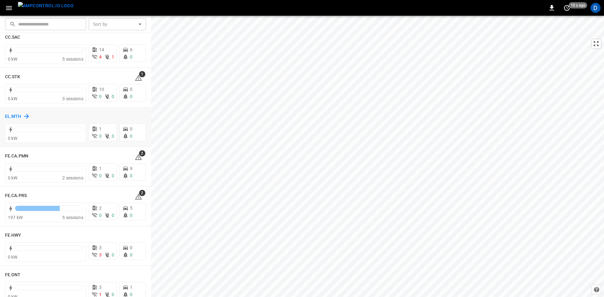 The width and height of the screenshot is (604, 297). Describe the element at coordinates (17, 156) in the screenshot. I see `h6: FE.CA.PMN` at that location.